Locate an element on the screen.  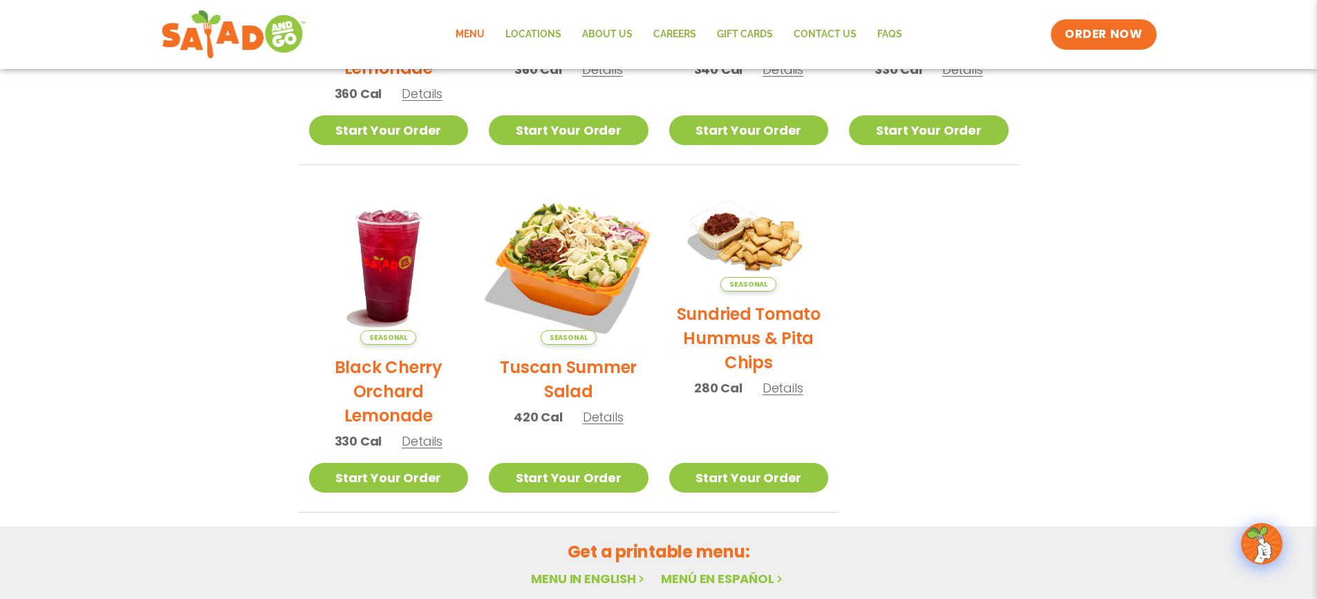
a: GIFT CARDS is located at coordinates (745, 35).